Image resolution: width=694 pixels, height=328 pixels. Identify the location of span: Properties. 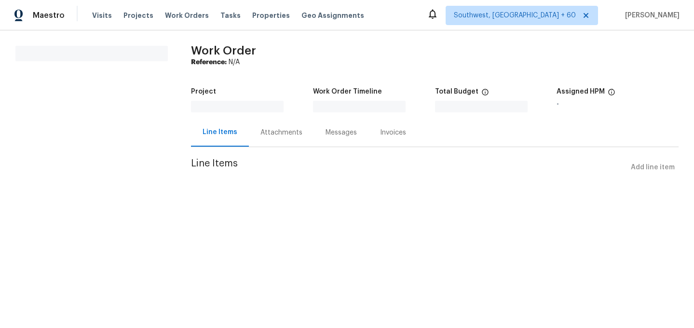
(271, 15).